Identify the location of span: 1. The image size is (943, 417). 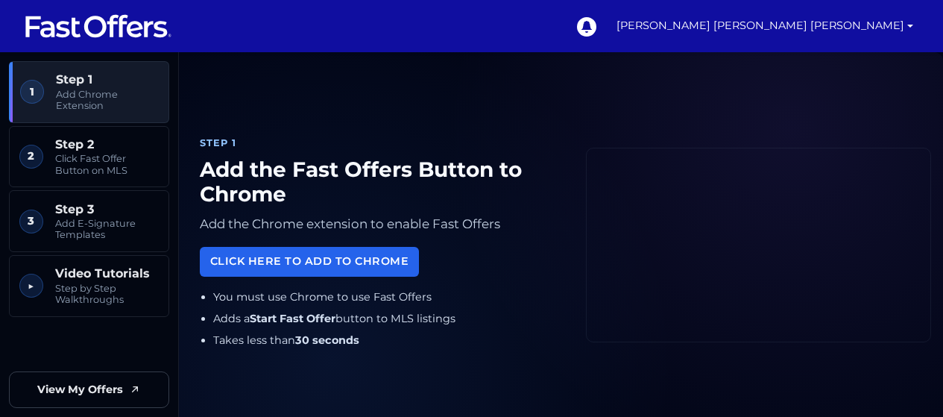
(32, 92).